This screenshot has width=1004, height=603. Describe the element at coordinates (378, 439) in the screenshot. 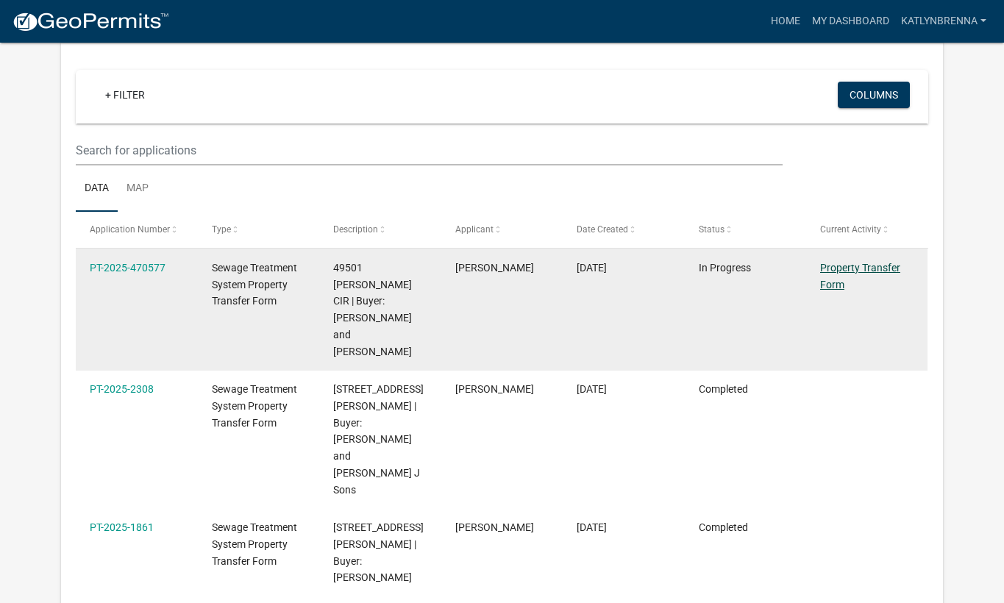

I see `span: 33461 CHARLIE TRAPP RD | Buyer: Tommy L Rials and Cassie J Sons` at that location.